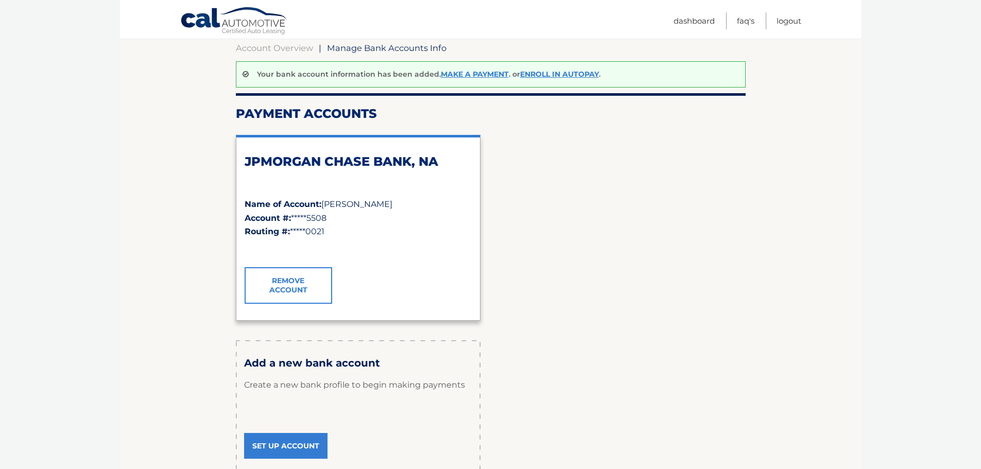 This screenshot has height=469, width=981. I want to click on a: Set Up Account, so click(286, 446).